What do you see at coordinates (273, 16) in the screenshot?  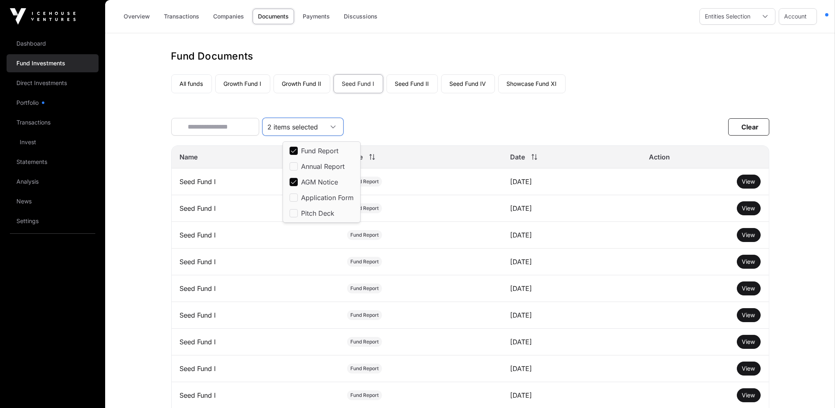 I see `a: Documents` at bounding box center [273, 16].